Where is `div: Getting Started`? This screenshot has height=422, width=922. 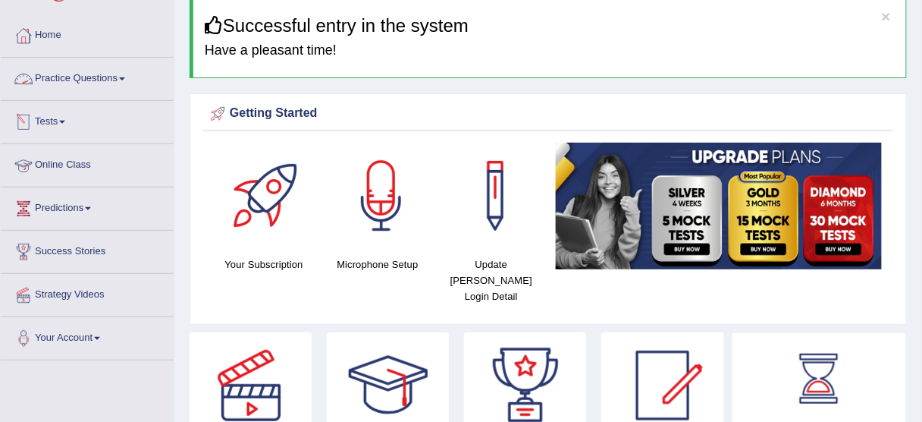
div: Getting Started is located at coordinates (548, 114).